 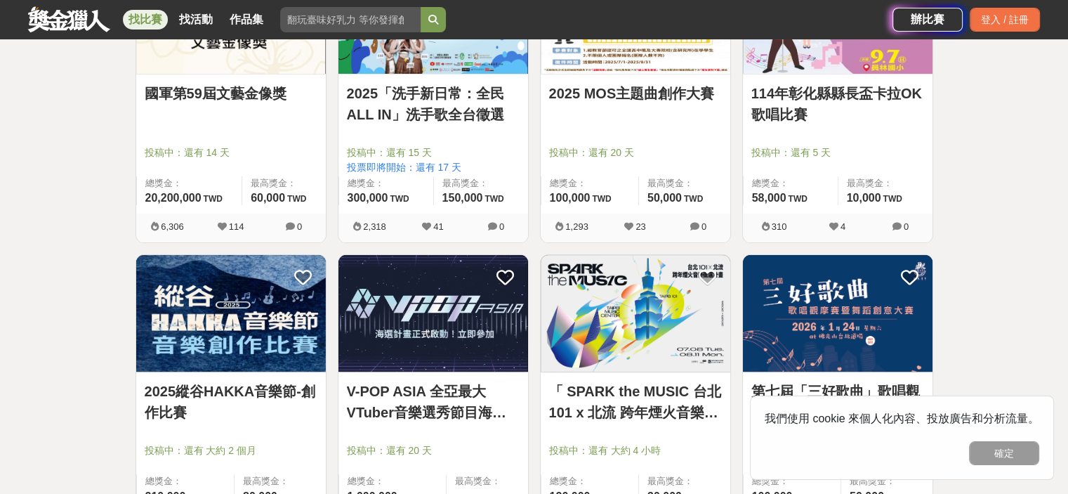 I want to click on span: 我們使用 cookie 來個人化內容、投放廣告和分析流量。, so click(x=901, y=418).